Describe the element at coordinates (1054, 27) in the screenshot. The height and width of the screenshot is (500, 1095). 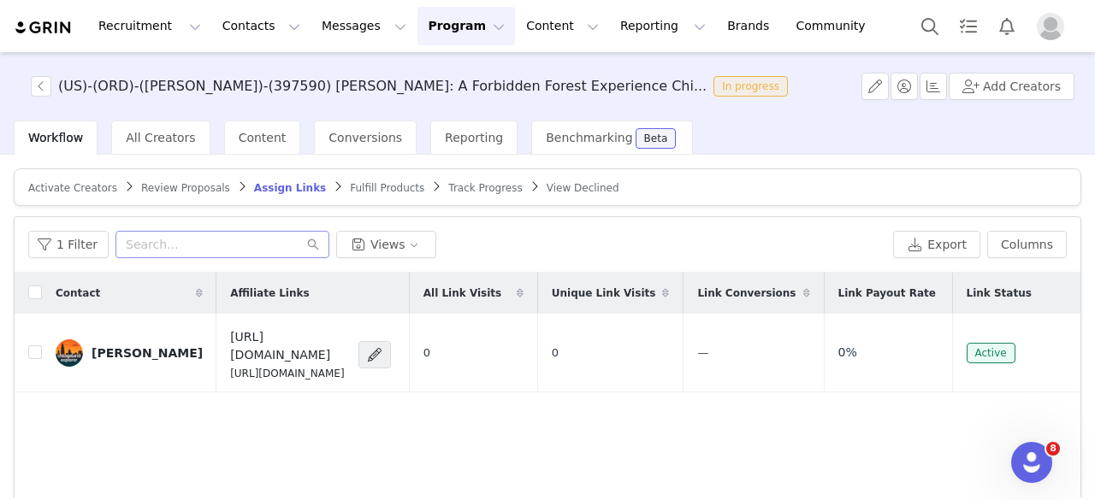
I see `button: Profile` at that location.